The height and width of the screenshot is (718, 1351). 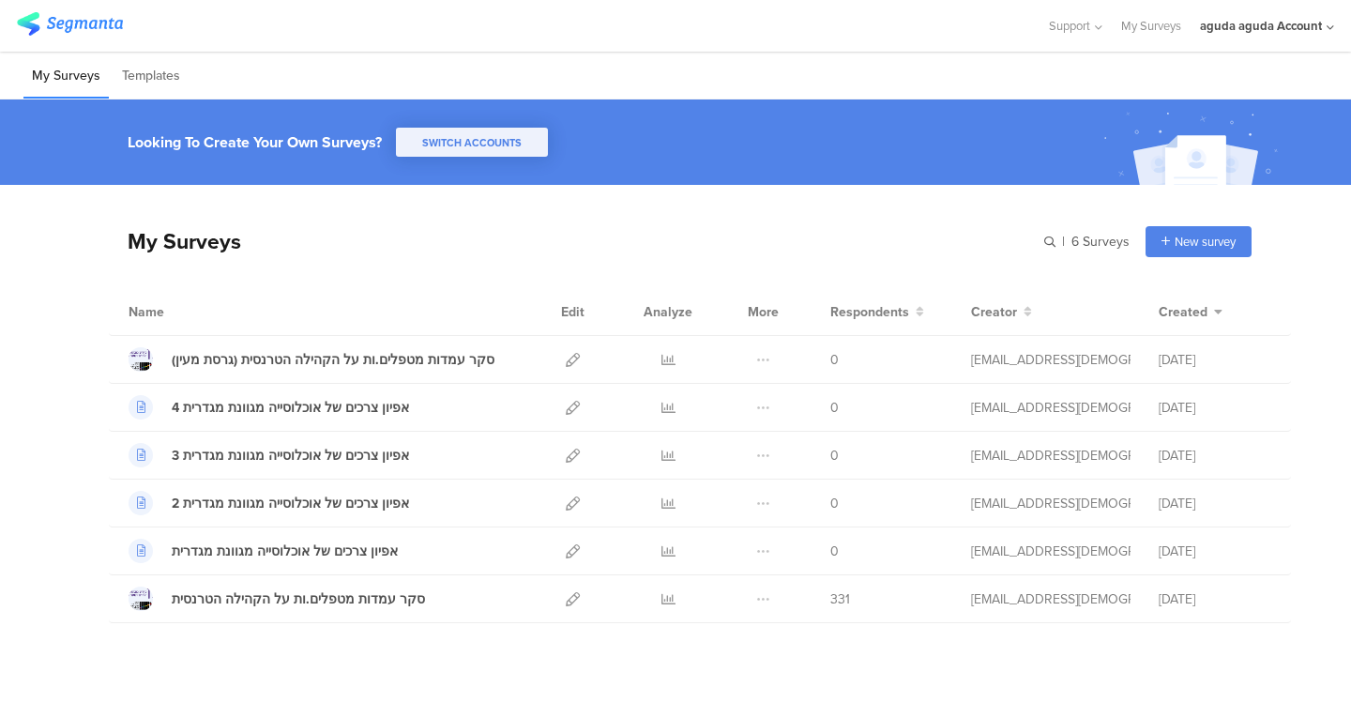 What do you see at coordinates (333, 359) in the screenshot?
I see `div: סקר עמדות מטפלים.ות על הקהילה הטרנסית (גרסת מעין)` at bounding box center [333, 359].